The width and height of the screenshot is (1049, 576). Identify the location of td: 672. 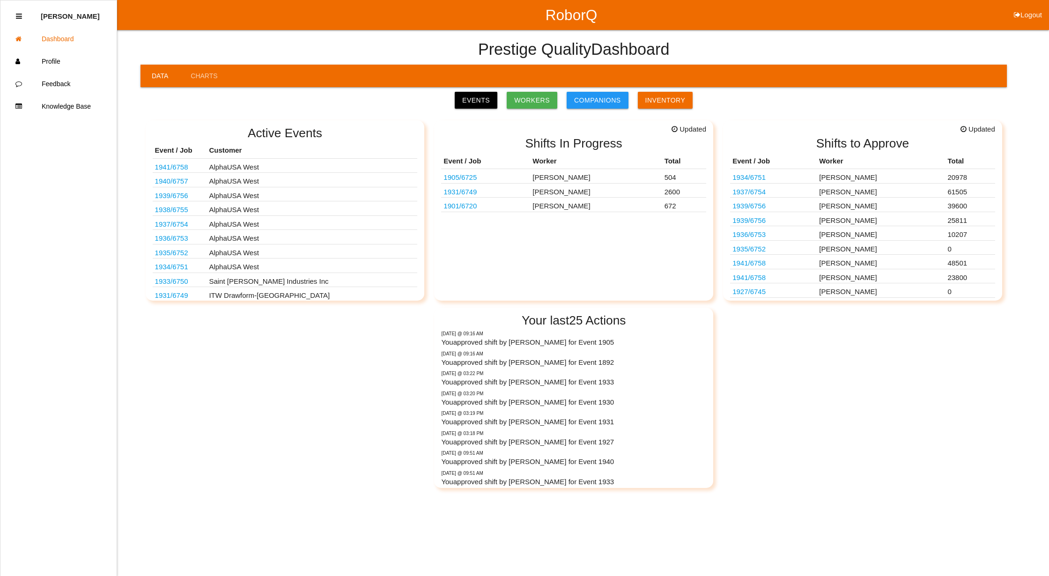
(685, 205).